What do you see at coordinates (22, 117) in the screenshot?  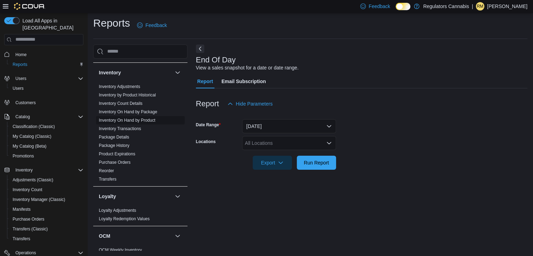 I see `button: Catalog` at bounding box center [22, 117].